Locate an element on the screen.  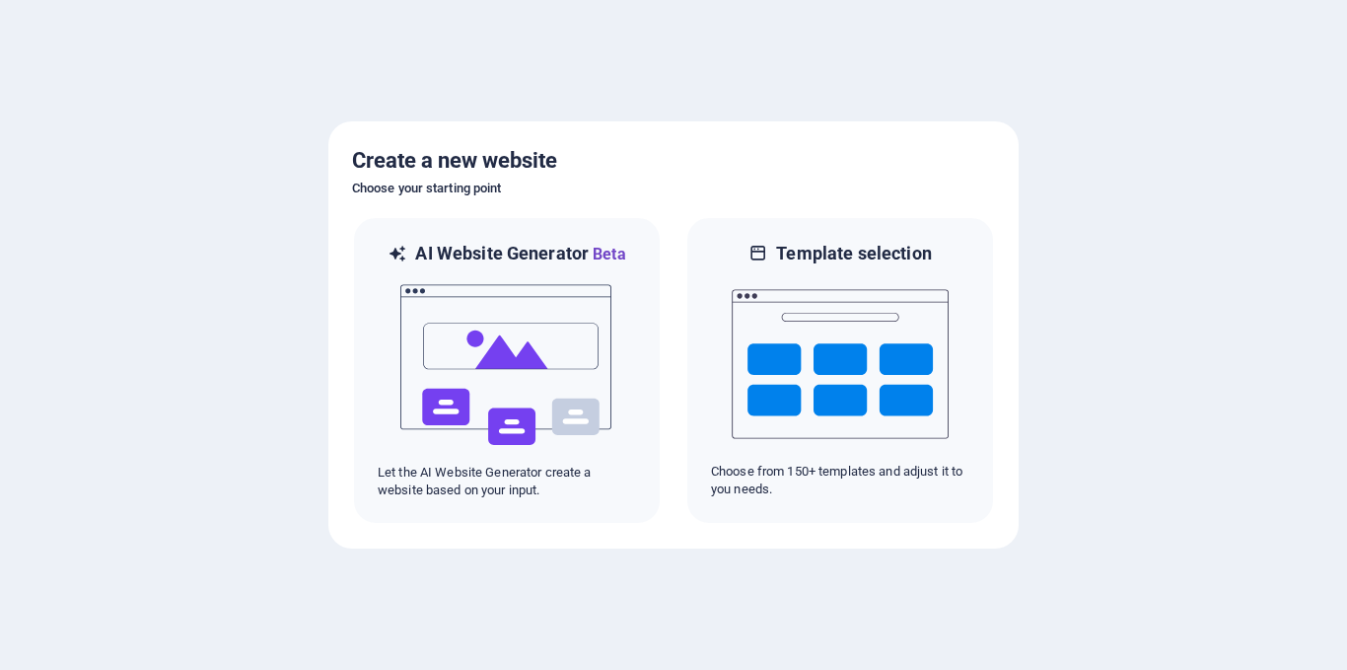
img: ai is located at coordinates (507, 365).